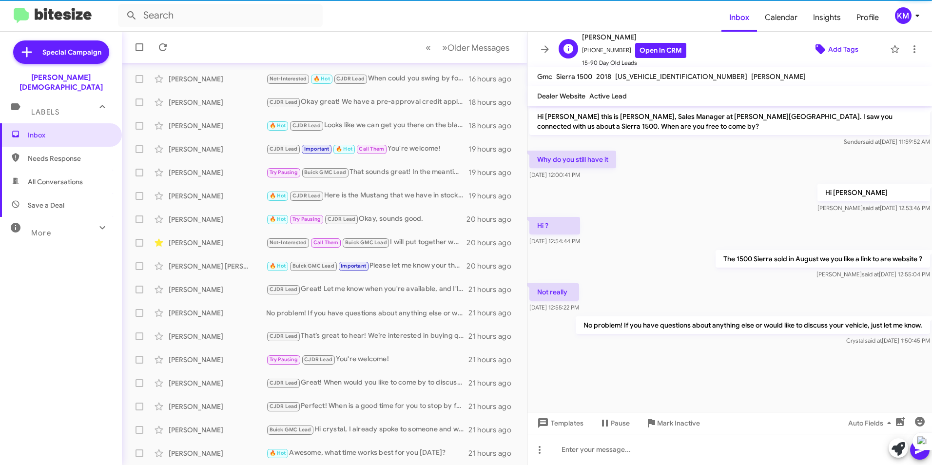  What do you see at coordinates (620, 423) in the screenshot?
I see `span: Pause` at bounding box center [620, 423].